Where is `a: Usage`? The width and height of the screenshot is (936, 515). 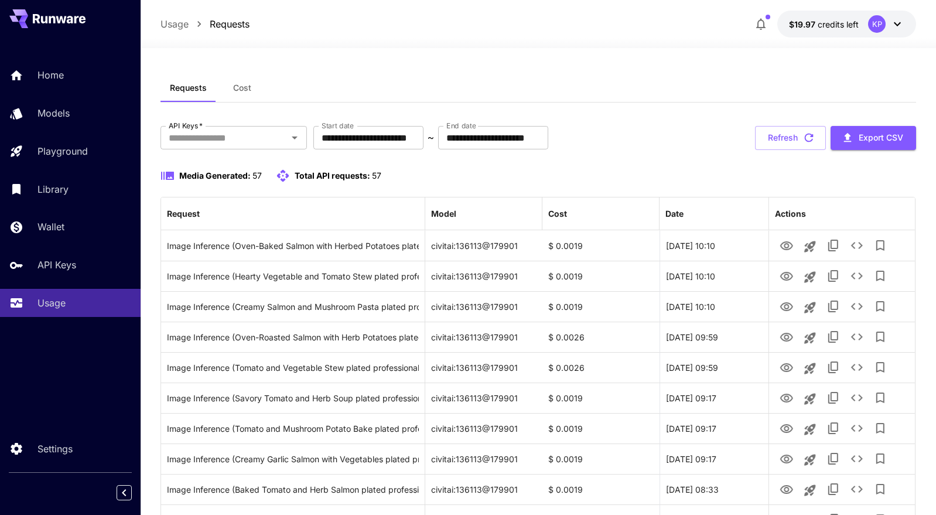
a: Usage is located at coordinates (175, 24).